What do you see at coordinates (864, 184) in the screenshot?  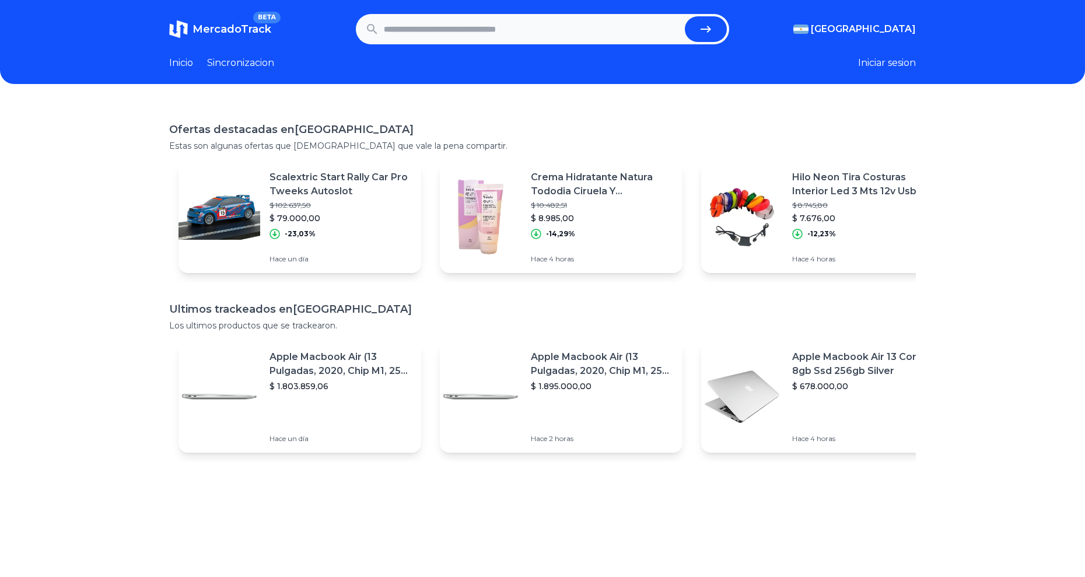 I see `p: Hilo Neon Tira Costuras Interior Led 3 Mts 12v Usb Auto` at bounding box center [864, 184].